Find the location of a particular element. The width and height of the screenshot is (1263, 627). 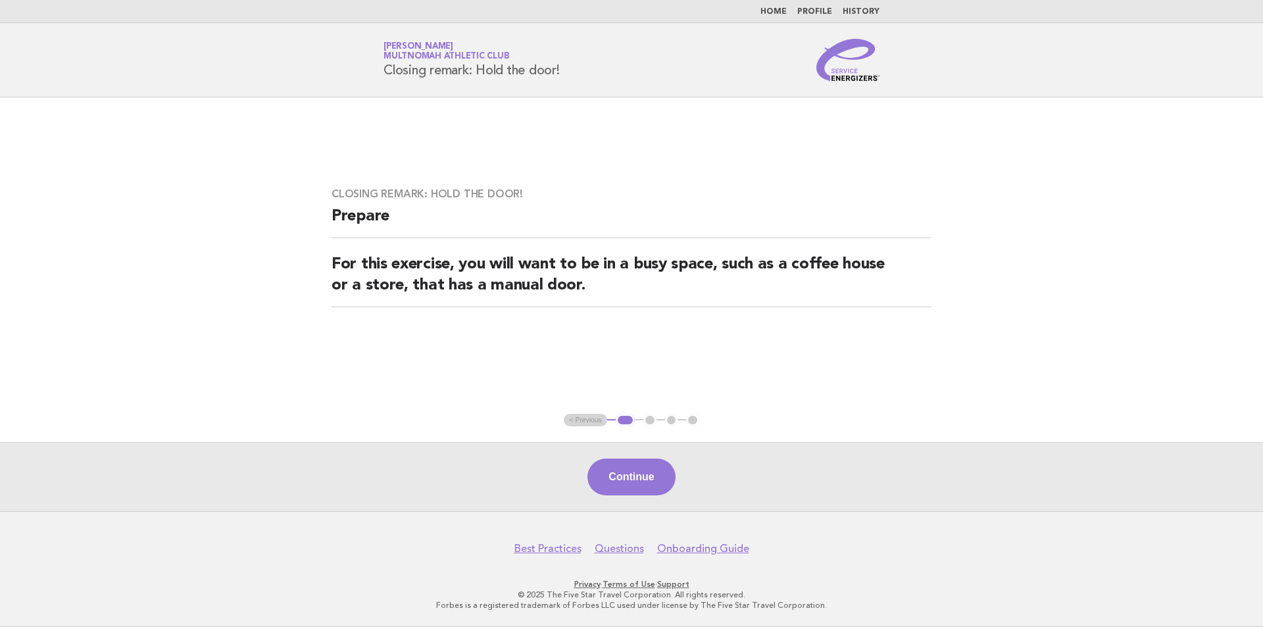

a: Home is located at coordinates (774, 12).